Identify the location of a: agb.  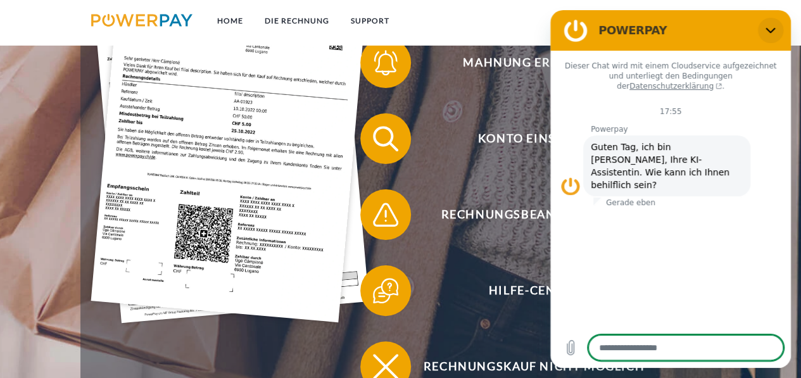
(665, 21).